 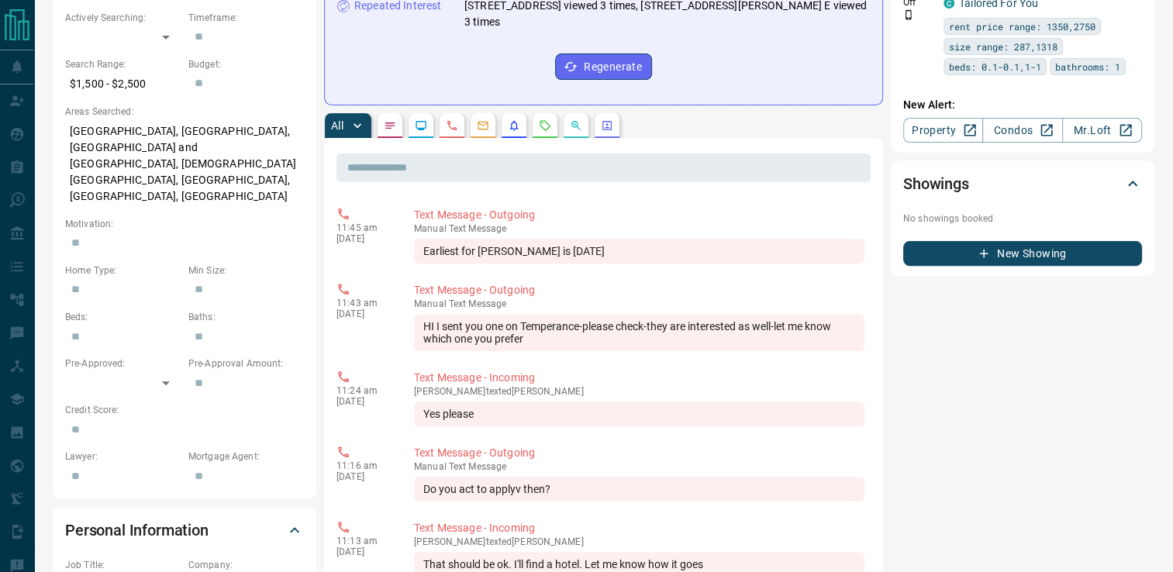 I want to click on p: Budget:, so click(x=246, y=64).